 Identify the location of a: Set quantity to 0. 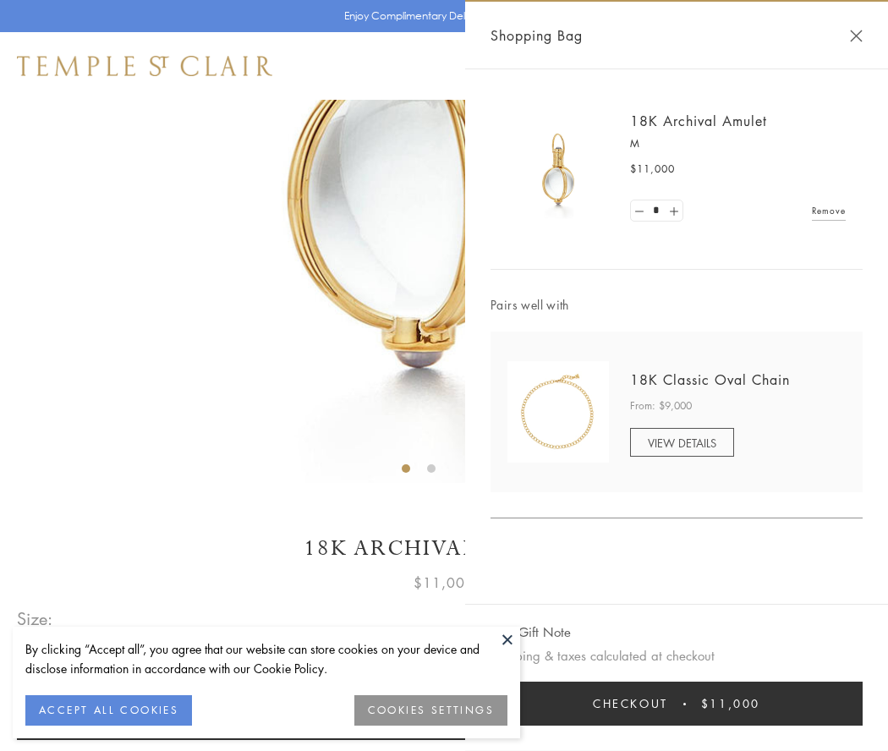
(639, 210).